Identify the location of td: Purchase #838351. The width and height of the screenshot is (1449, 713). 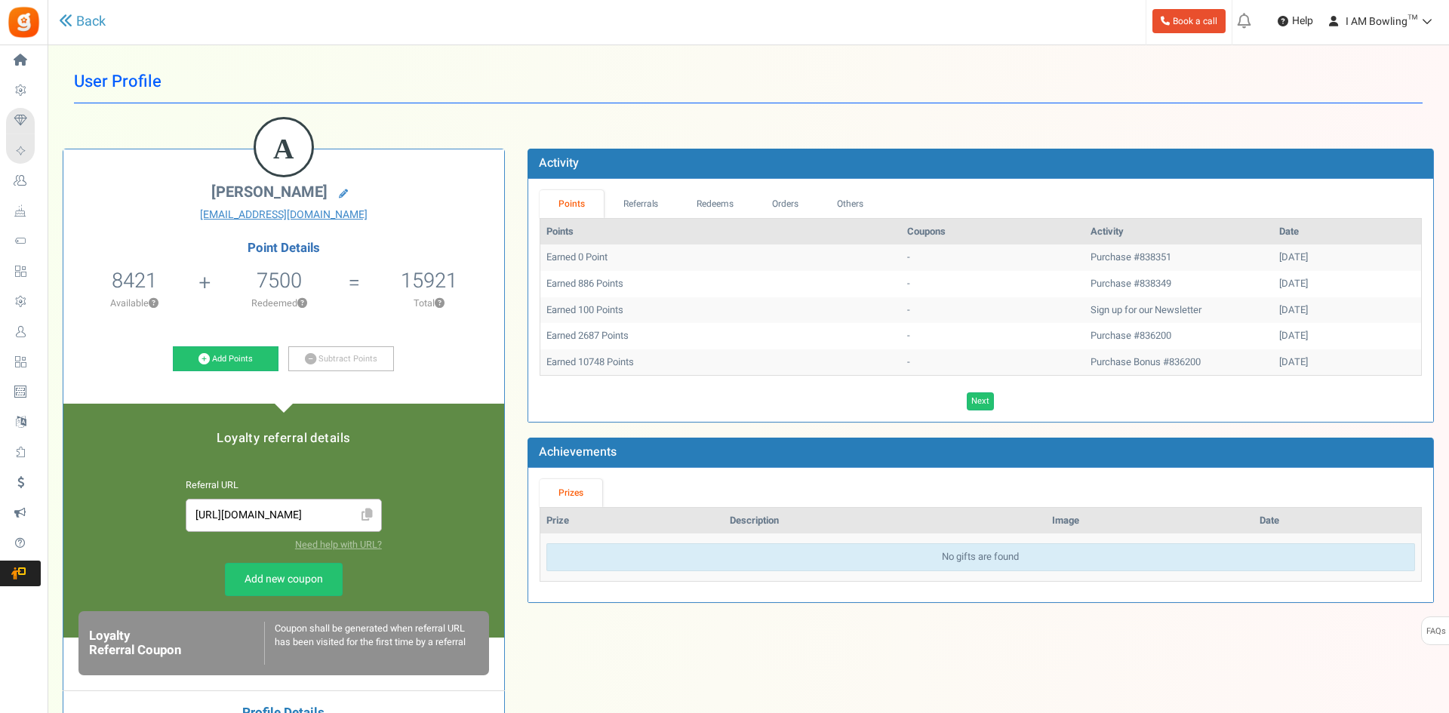
(1179, 257).